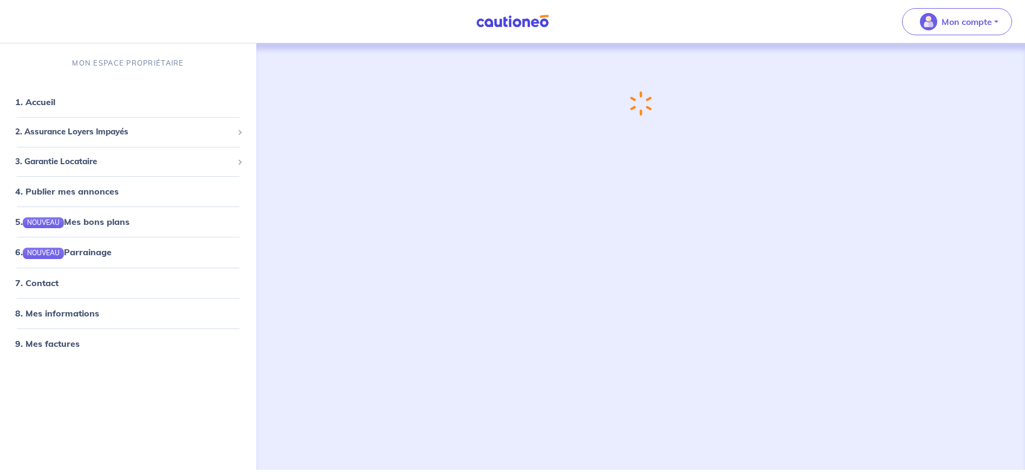 This screenshot has height=472, width=1025. Describe the element at coordinates (128, 63) in the screenshot. I see `p: MON ESPACE PROPRIÉTAIRE` at that location.